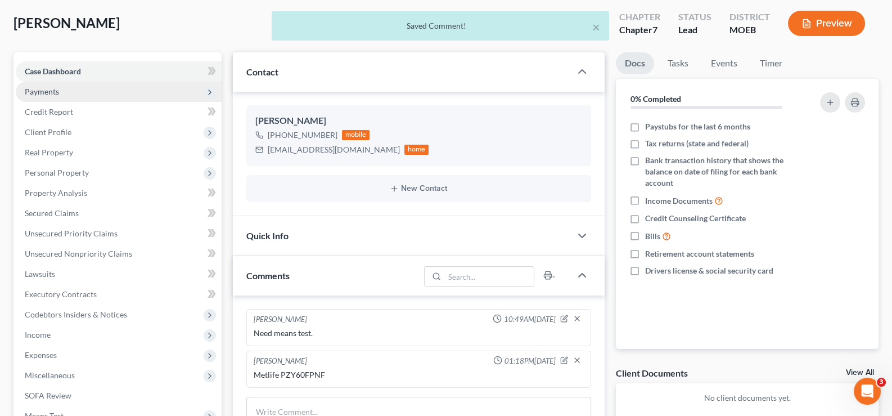  What do you see at coordinates (119, 193) in the screenshot?
I see `a: Property Analysis` at bounding box center [119, 193].